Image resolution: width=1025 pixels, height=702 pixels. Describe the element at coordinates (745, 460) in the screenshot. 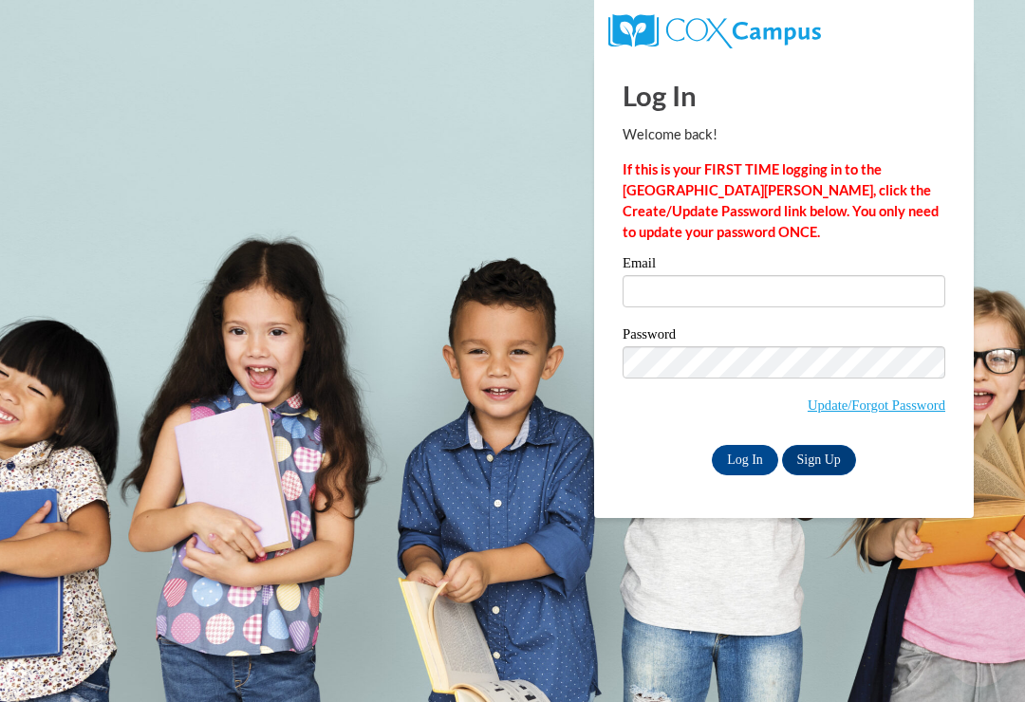

I see `input: Log In` at that location.